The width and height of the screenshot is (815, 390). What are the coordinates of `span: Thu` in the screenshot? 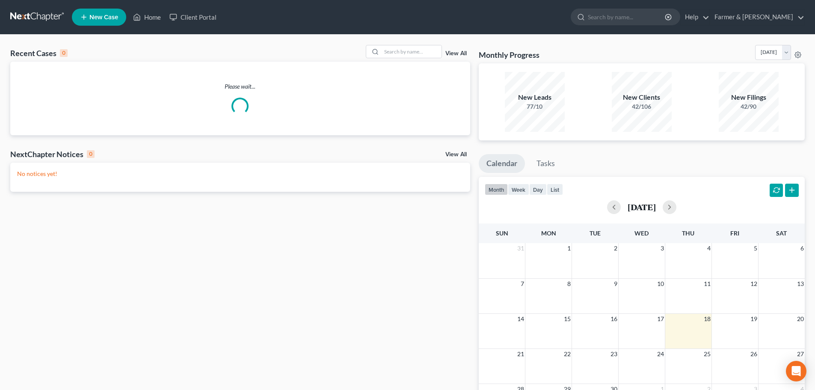 It's located at (688, 233).